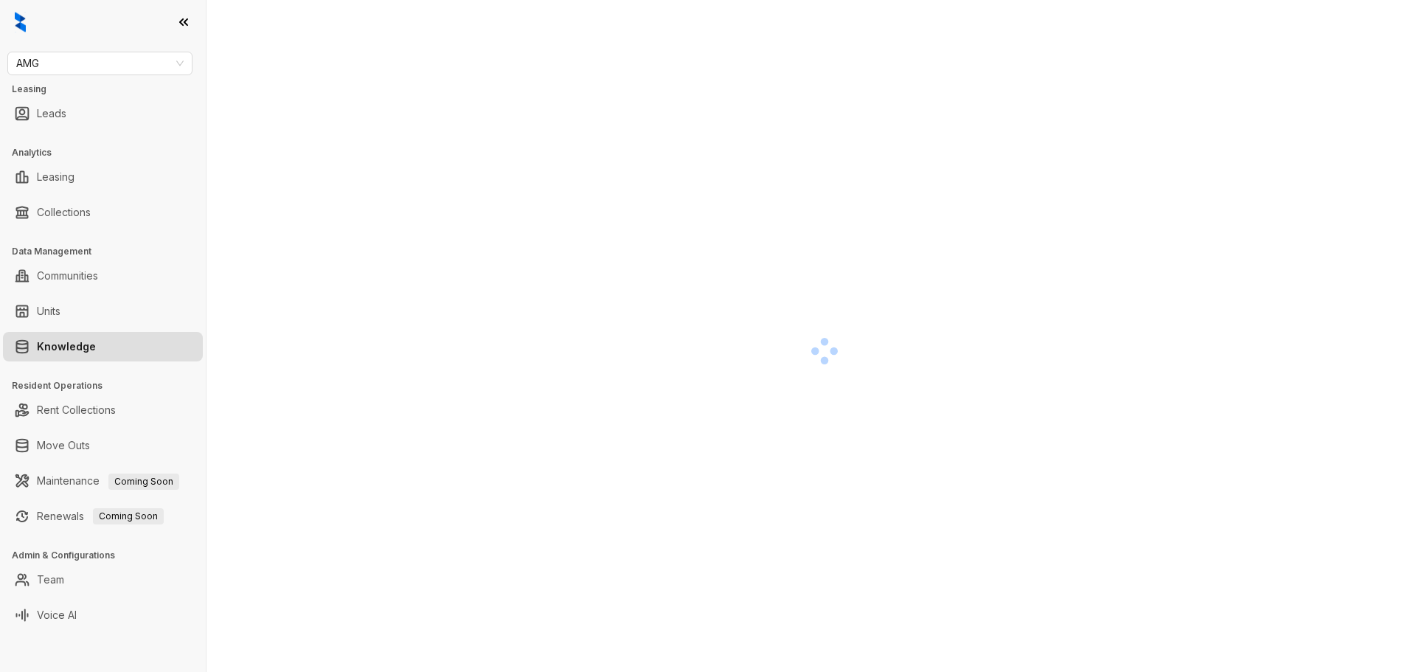 Image resolution: width=1416 pixels, height=672 pixels. I want to click on a: Leasing, so click(55, 177).